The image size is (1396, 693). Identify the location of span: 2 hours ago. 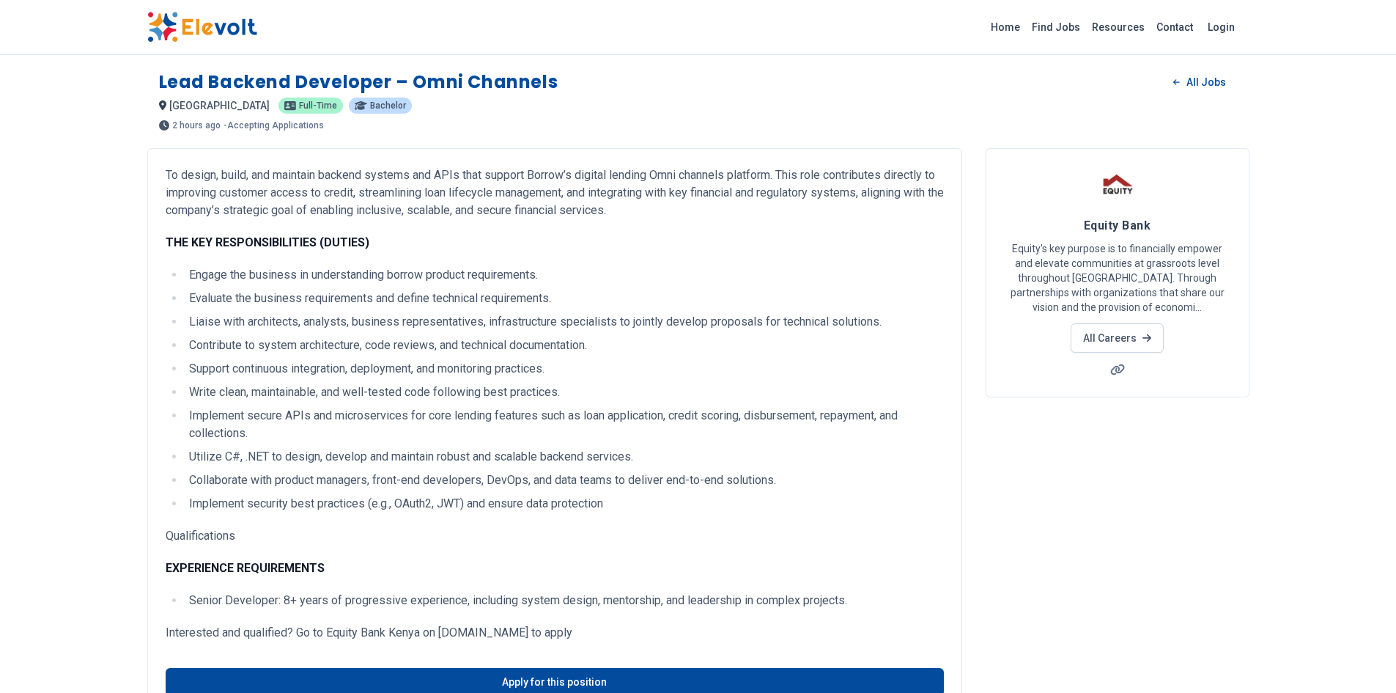
(196, 125).